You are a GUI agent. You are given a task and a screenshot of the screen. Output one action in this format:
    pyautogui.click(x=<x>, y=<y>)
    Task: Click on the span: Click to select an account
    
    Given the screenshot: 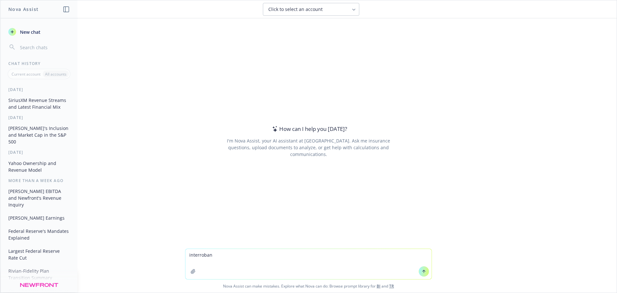 What is the action you would take?
    pyautogui.click(x=295, y=9)
    